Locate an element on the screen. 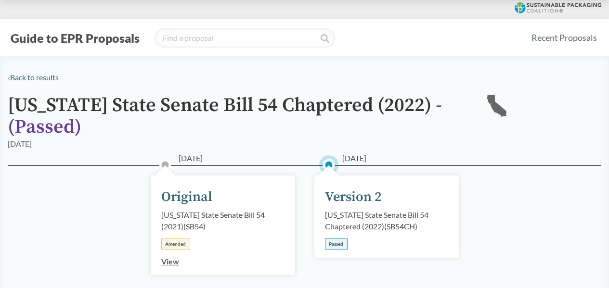  span: - ( Passed ) is located at coordinates (225, 116).